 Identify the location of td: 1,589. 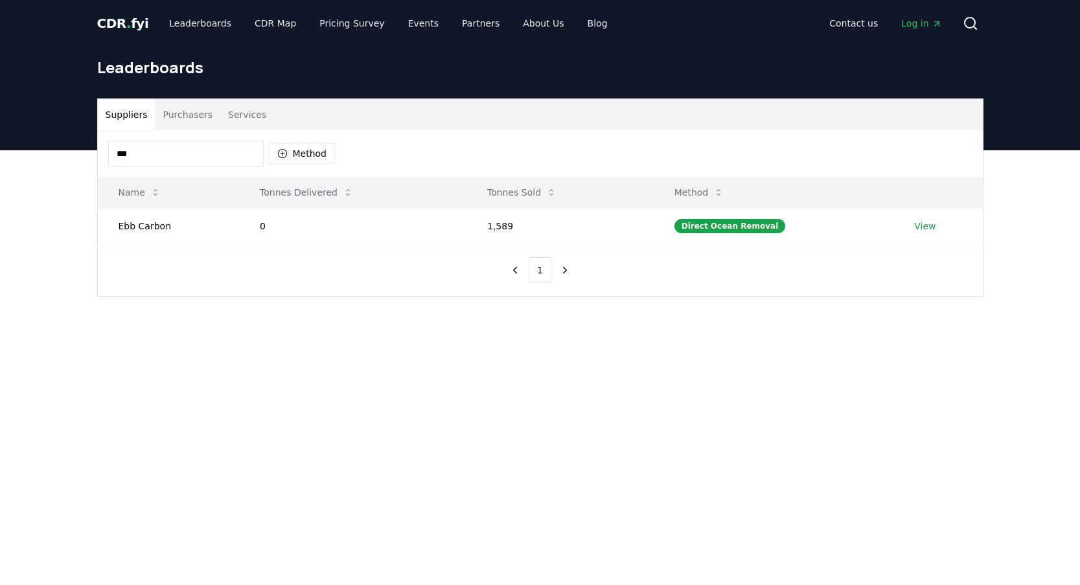
(560, 225).